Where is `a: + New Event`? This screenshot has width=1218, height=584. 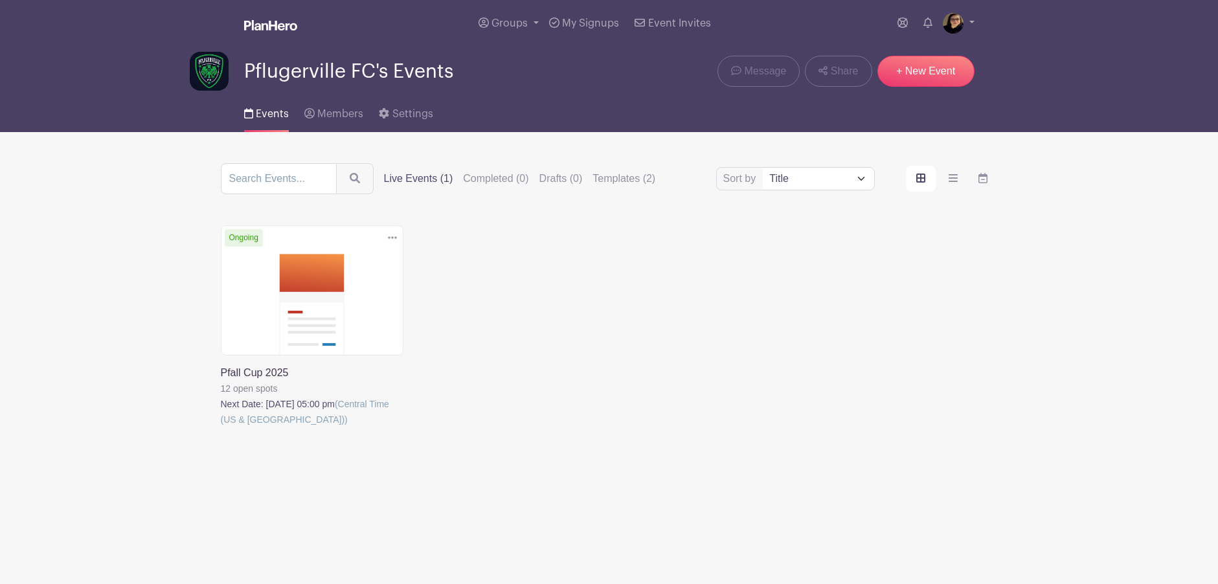
a: + New Event is located at coordinates (926, 71).